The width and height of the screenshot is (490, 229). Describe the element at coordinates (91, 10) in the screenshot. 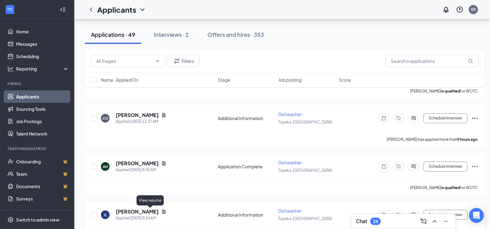

I see `svg: ChevronLeft` at that location.